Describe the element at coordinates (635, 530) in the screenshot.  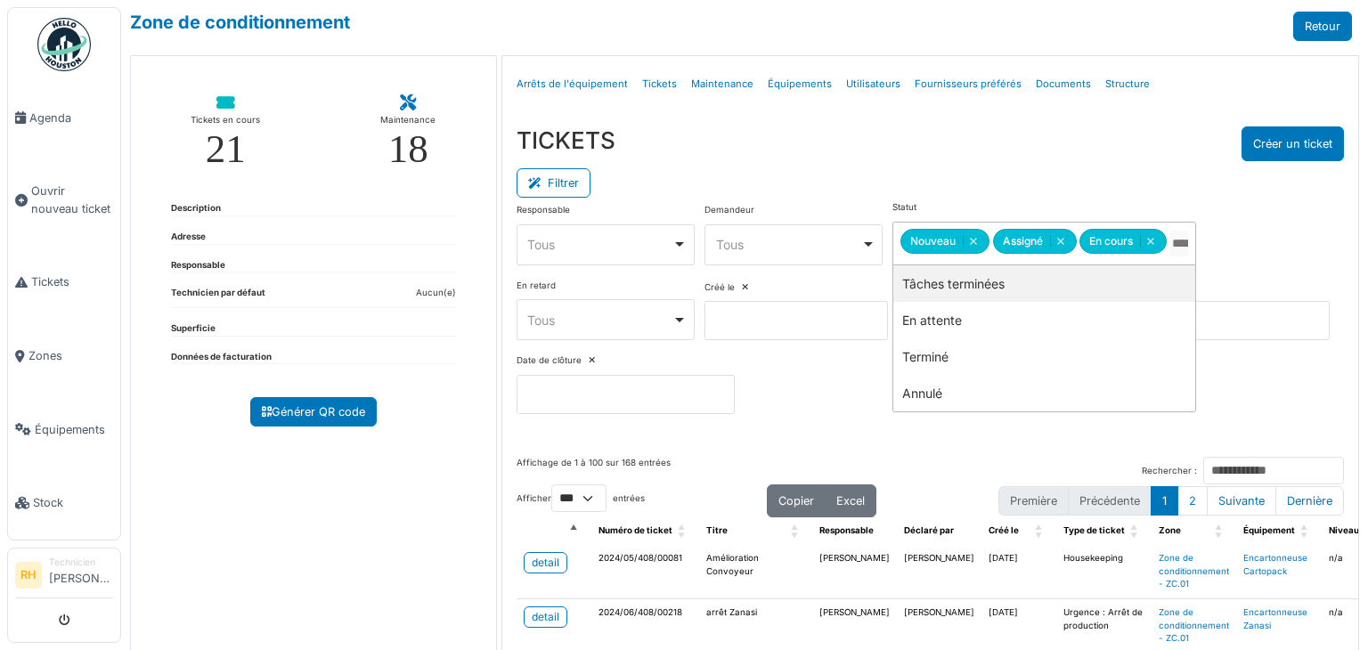
I see `span: Numéro de ticket` at that location.